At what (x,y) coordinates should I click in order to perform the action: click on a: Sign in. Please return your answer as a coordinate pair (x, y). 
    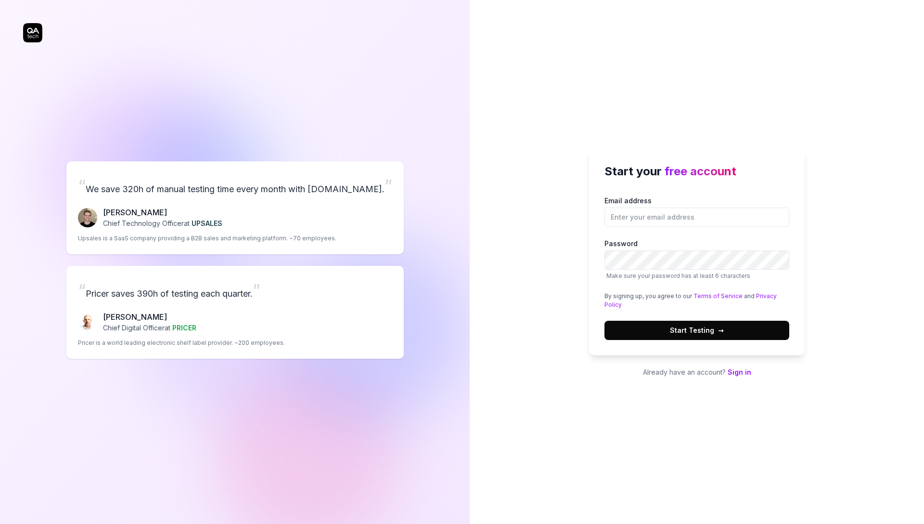
    Looking at the image, I should click on (740, 372).